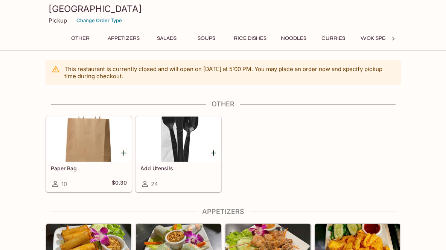 The image size is (446, 250). What do you see at coordinates (119, 184) in the screenshot?
I see `h5: $0.30` at bounding box center [119, 184].